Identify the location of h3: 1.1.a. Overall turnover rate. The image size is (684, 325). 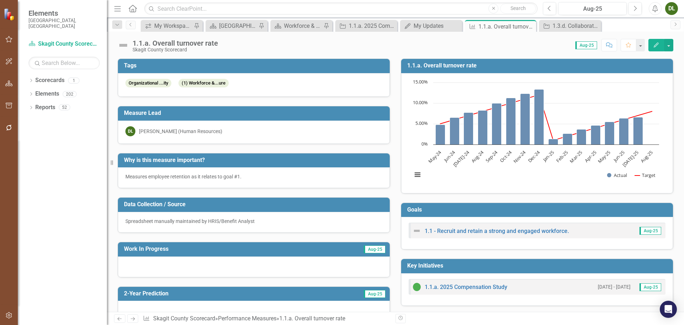
(539, 66).